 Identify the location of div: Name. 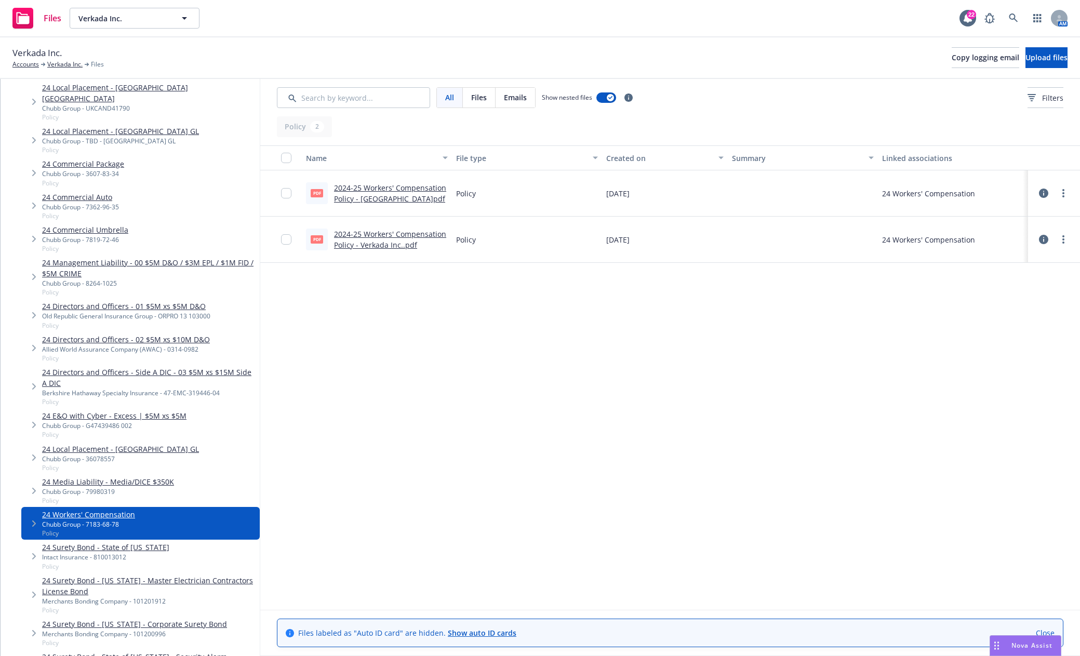
(371, 158).